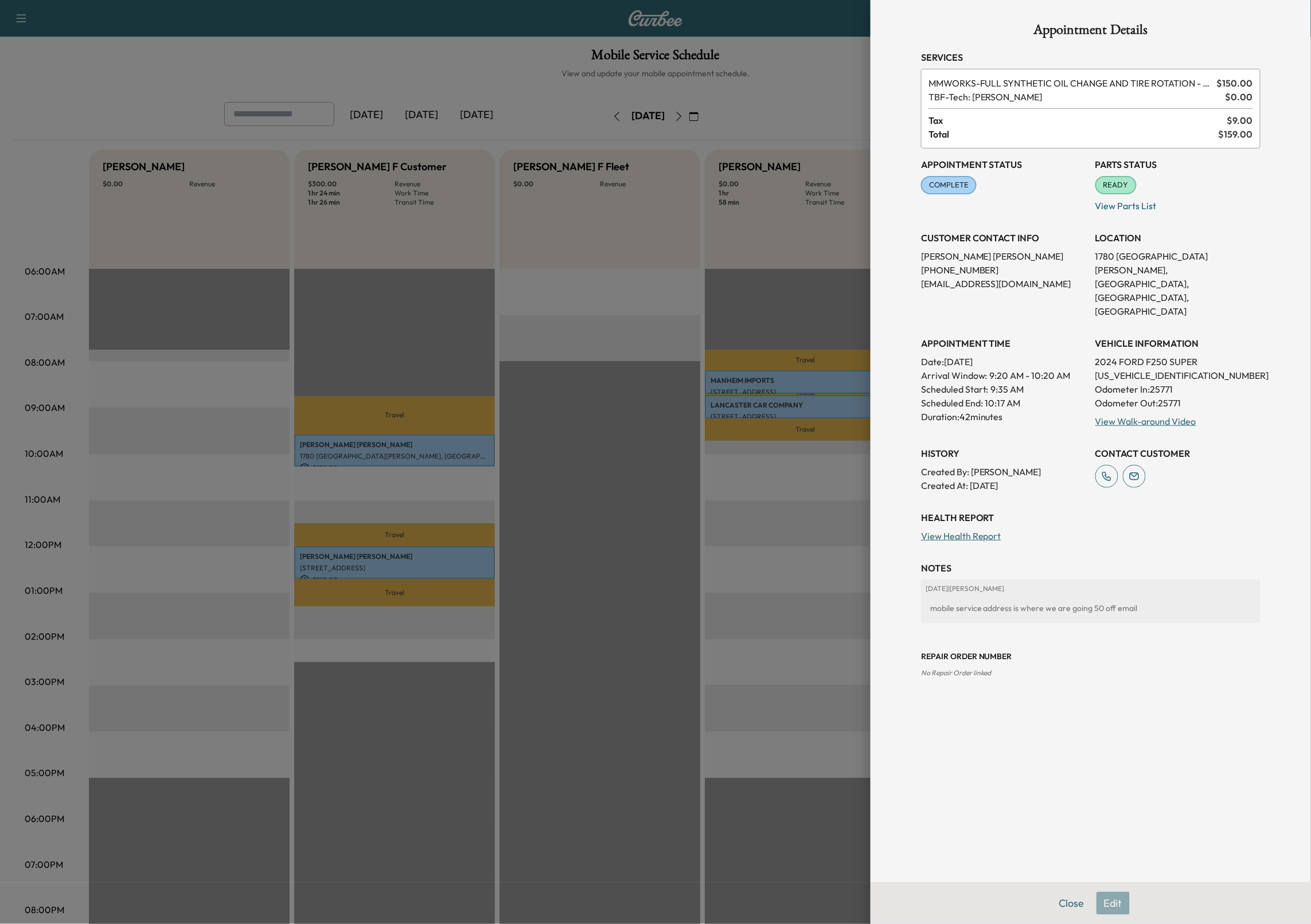 This screenshot has height=924, width=1311. I want to click on div: mobile service address is where we are going 50 off email, so click(1090, 609).